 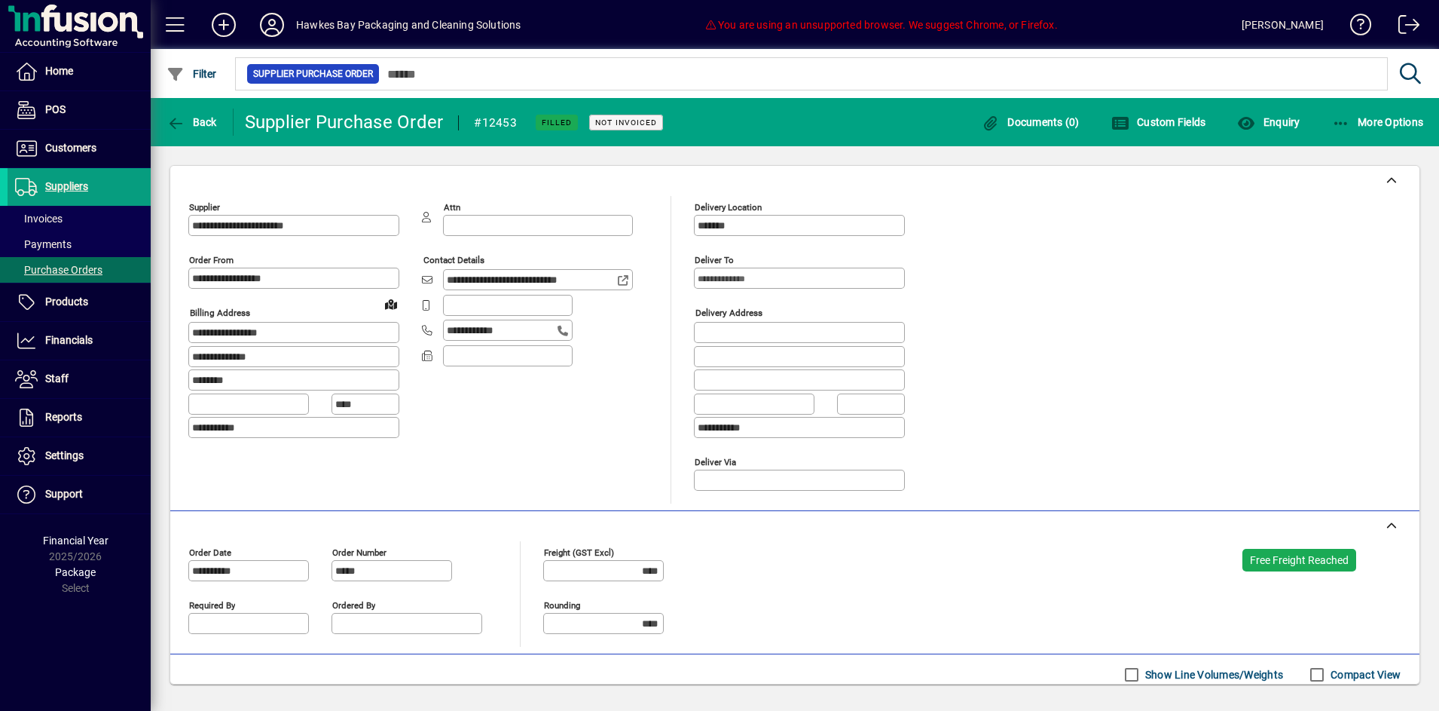 What do you see at coordinates (79, 270) in the screenshot?
I see `a: Purchase Orders` at bounding box center [79, 270].